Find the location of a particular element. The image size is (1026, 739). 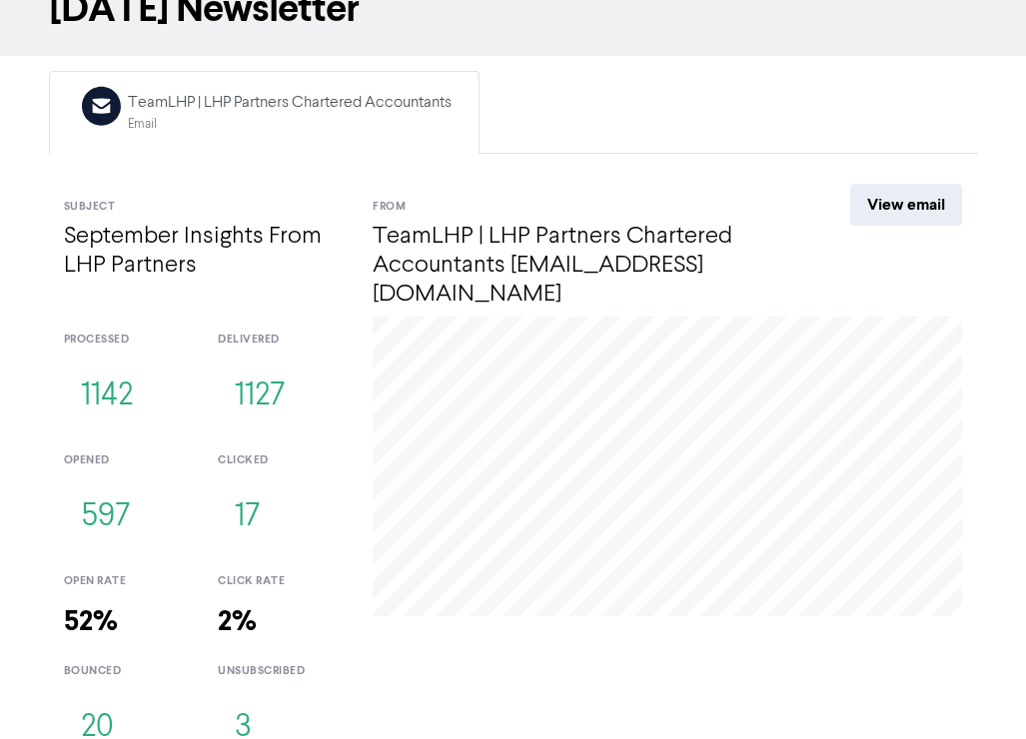

div: delivered is located at coordinates (280, 340).